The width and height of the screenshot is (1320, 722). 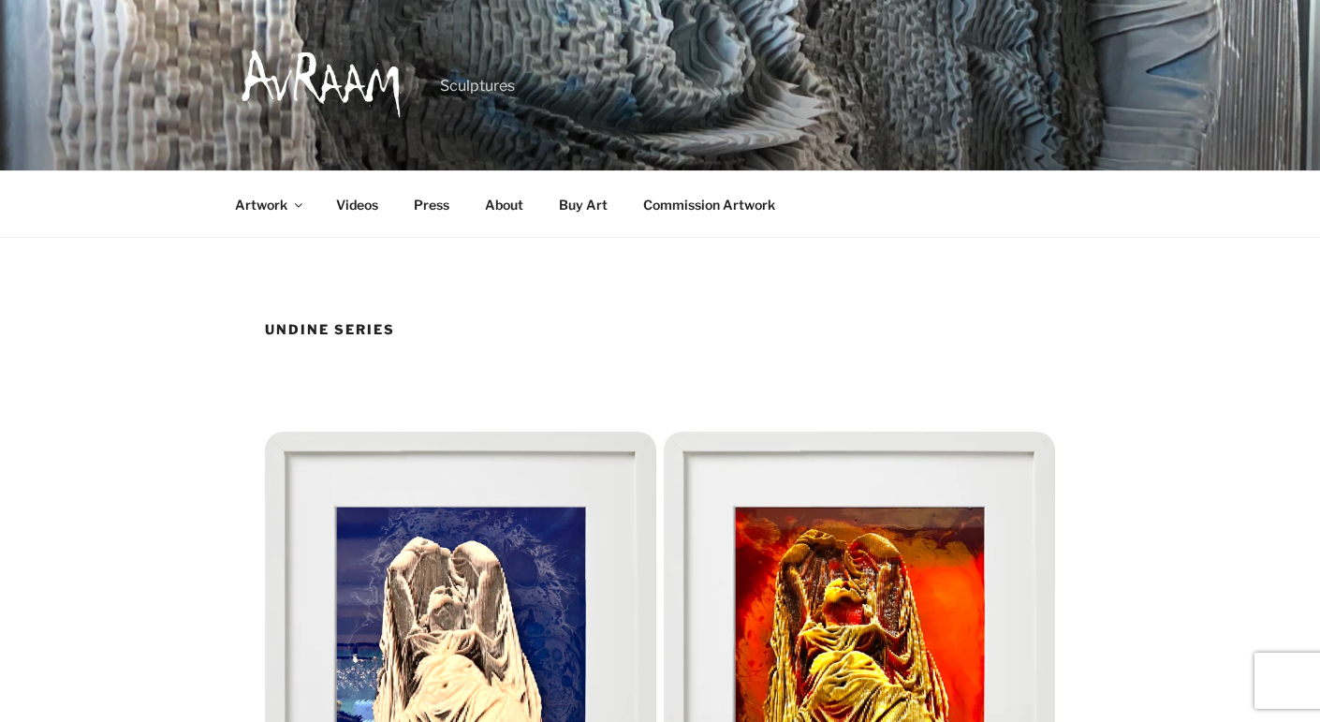 What do you see at coordinates (660, 330) in the screenshot?
I see `h1: Undine Series` at bounding box center [660, 330].